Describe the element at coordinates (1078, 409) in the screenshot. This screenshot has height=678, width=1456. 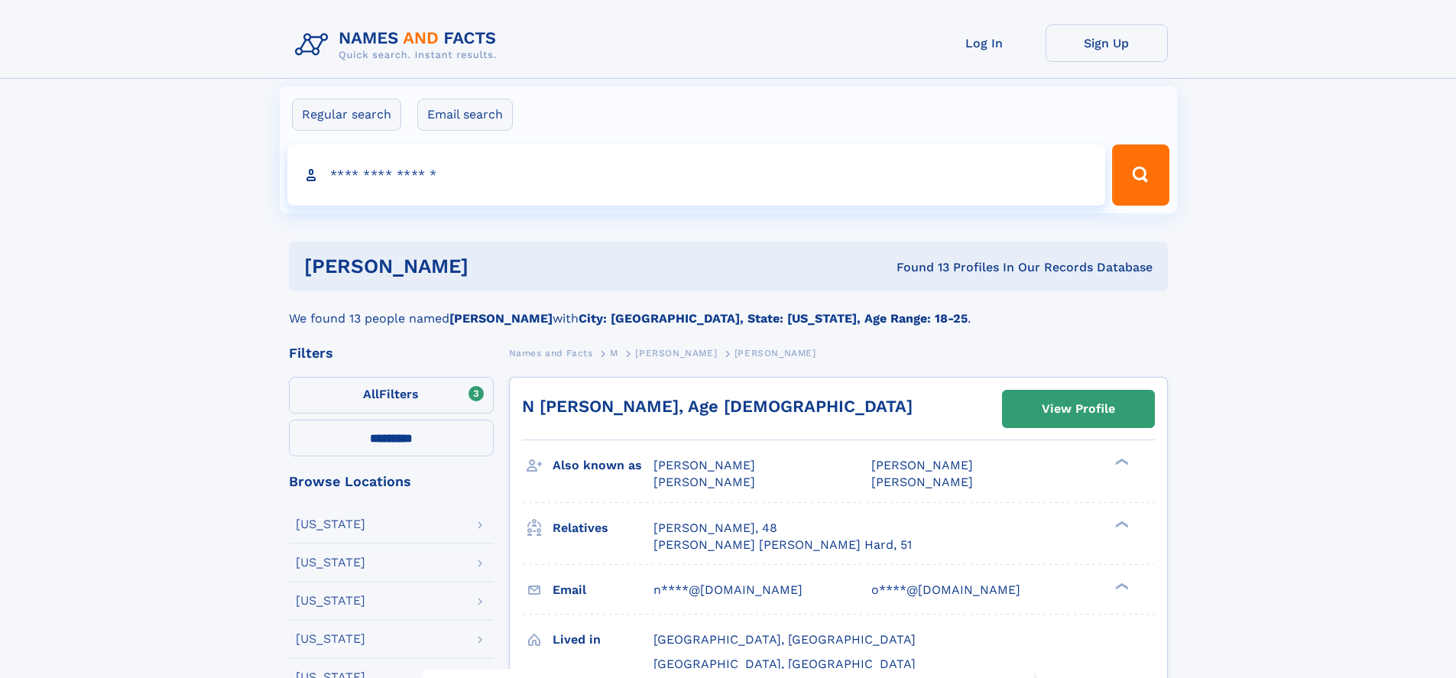
I see `div: View Profile` at that location.